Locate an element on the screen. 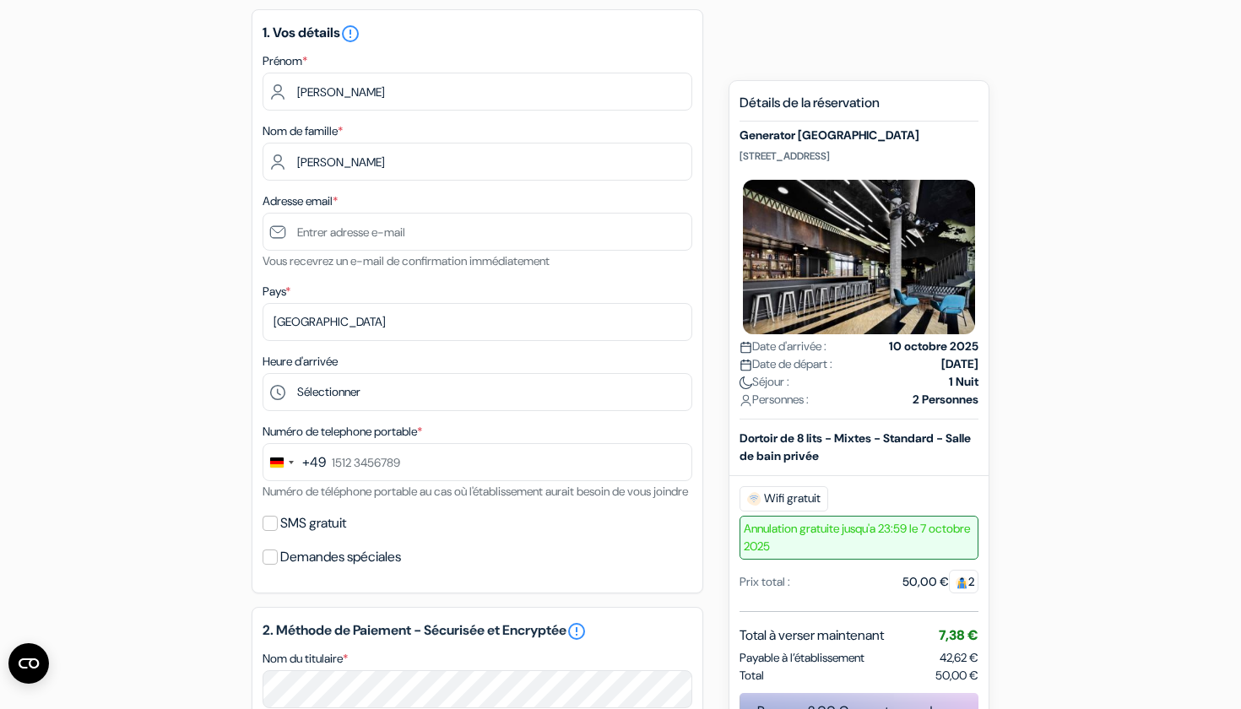 The image size is (1241, 709). label: Adresse email is located at coordinates (300, 201).